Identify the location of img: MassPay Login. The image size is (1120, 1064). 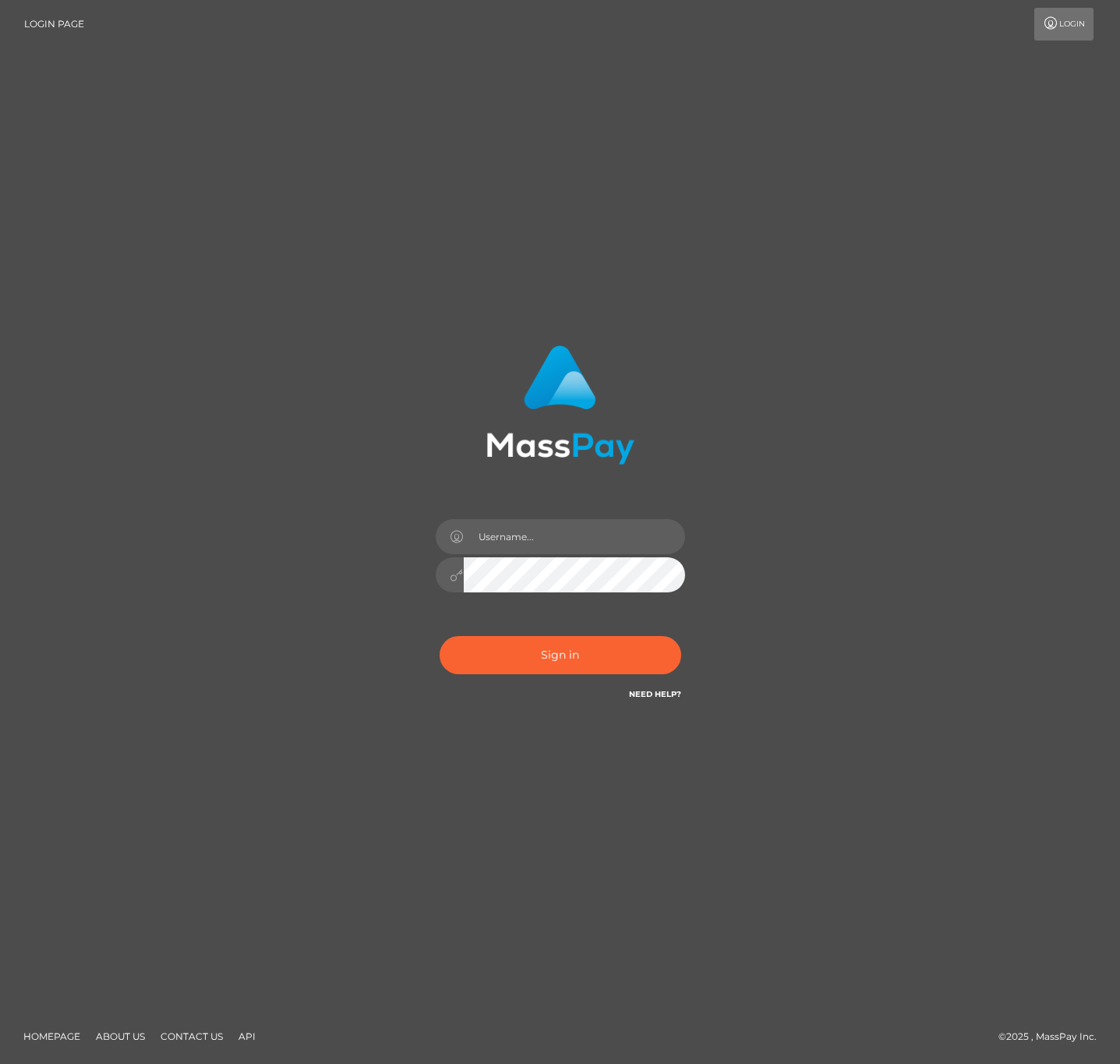
(561, 405).